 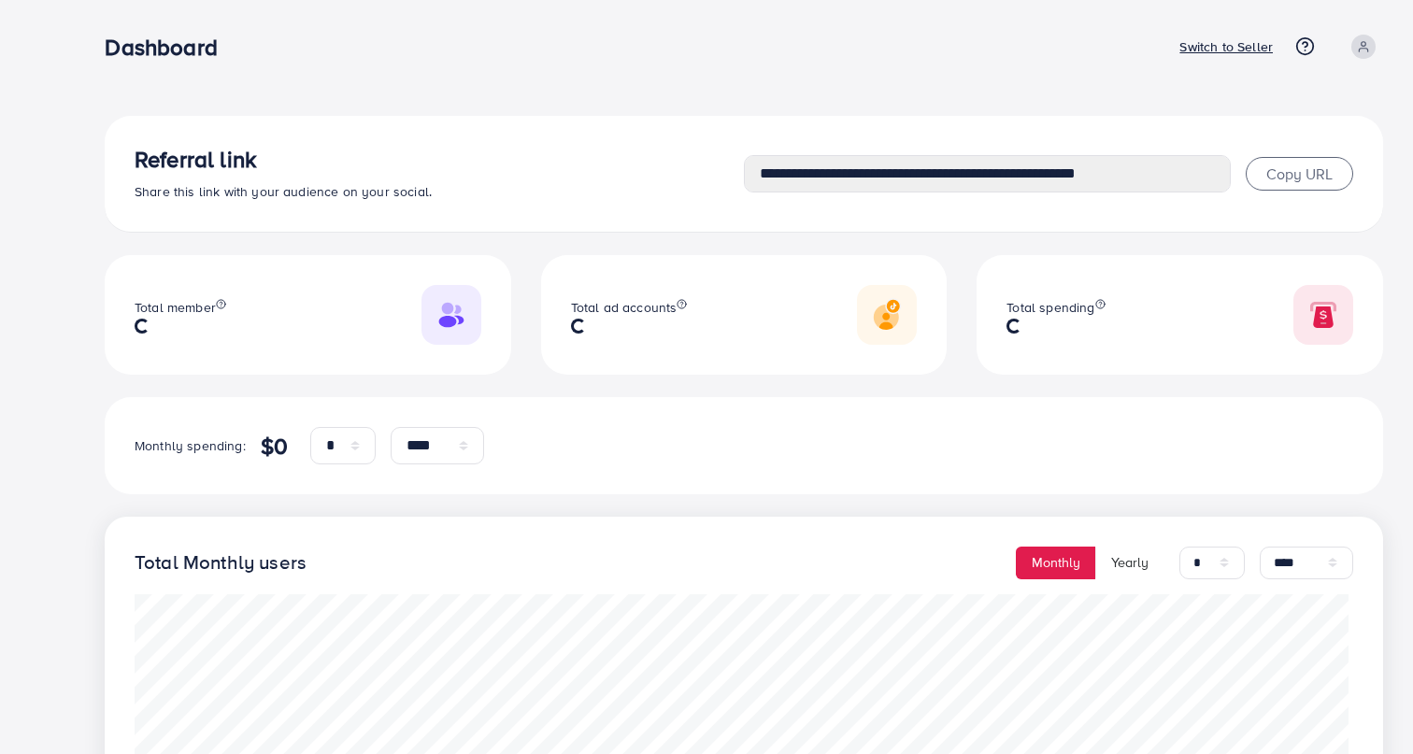 I want to click on span: Share this link with your audience on your social., so click(x=283, y=192).